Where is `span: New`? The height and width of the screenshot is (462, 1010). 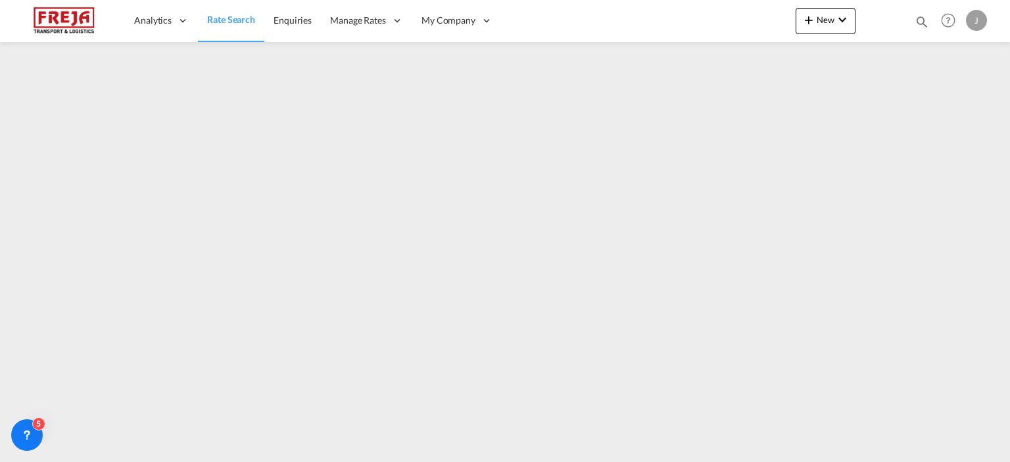
span: New is located at coordinates (825, 20).